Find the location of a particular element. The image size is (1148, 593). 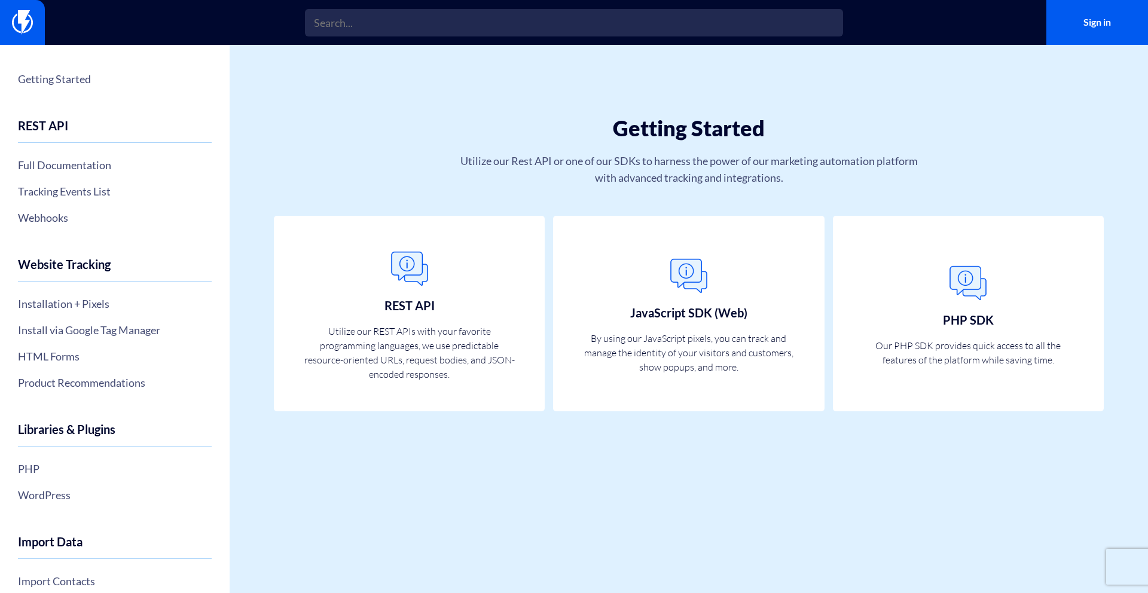

a: JavaScript SDK (Web) By using our JavaScript pixels, you can track and manage the identity of you... is located at coordinates (688, 313).